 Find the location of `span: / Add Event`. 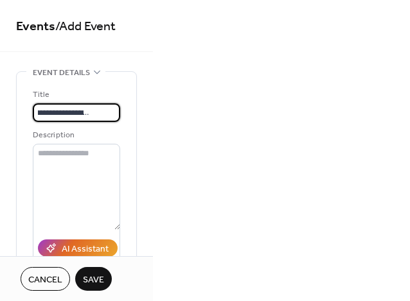

span: / Add Event is located at coordinates (85, 26).